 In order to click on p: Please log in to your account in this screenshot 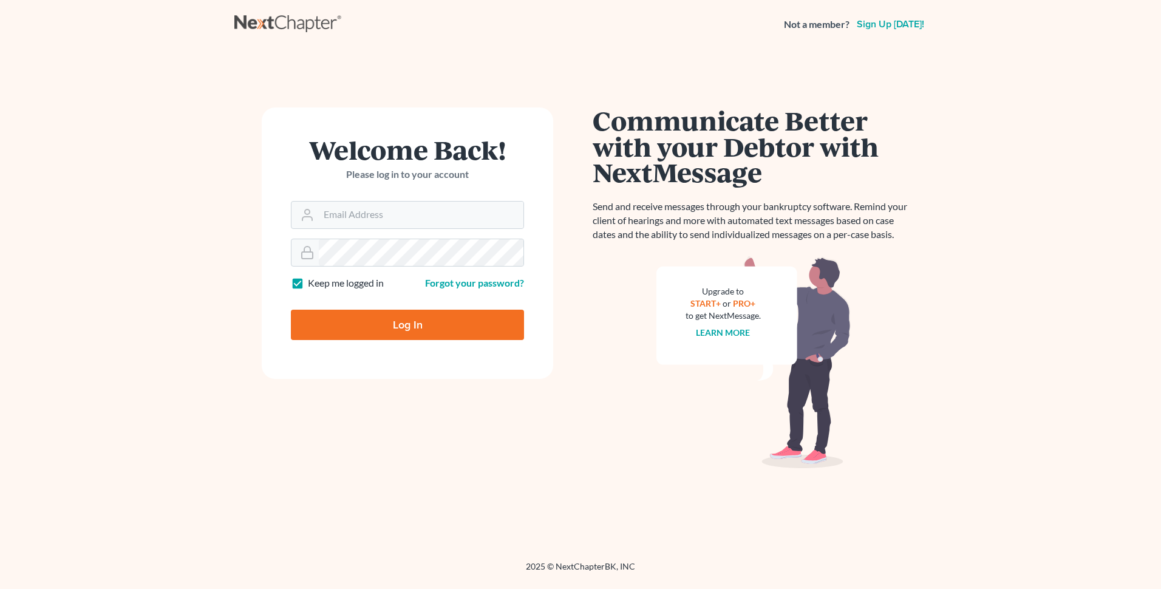, I will do `click(407, 174)`.